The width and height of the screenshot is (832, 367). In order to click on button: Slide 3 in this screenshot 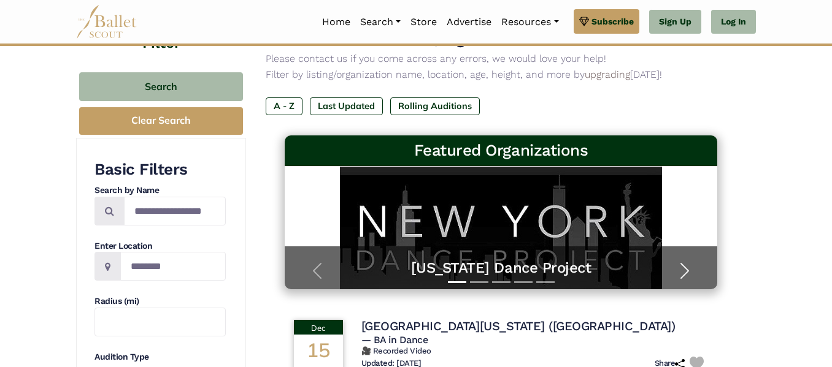, I will do `click(501, 282)`.